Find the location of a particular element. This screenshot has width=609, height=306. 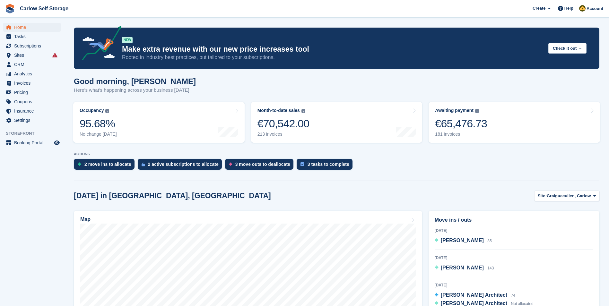

span: Subscriptions is located at coordinates (33, 46).